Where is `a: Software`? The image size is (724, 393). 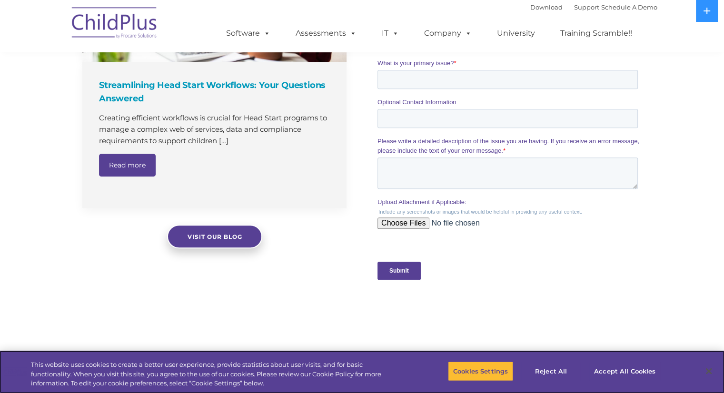 a: Software is located at coordinates (248, 33).